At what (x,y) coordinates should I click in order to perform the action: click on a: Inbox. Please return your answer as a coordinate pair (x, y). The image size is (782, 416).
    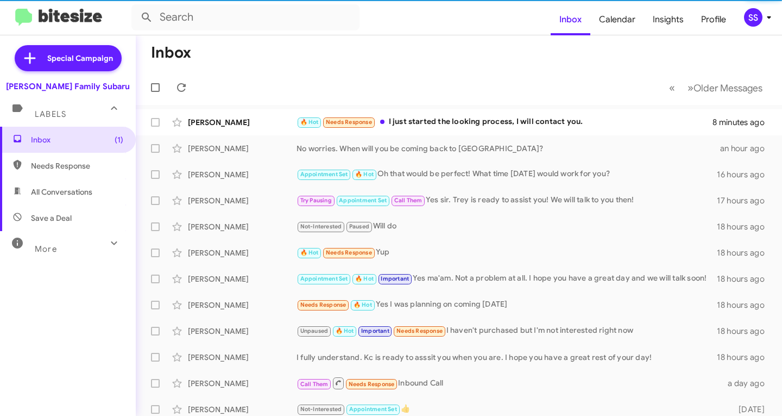
    Looking at the image, I should click on (570, 20).